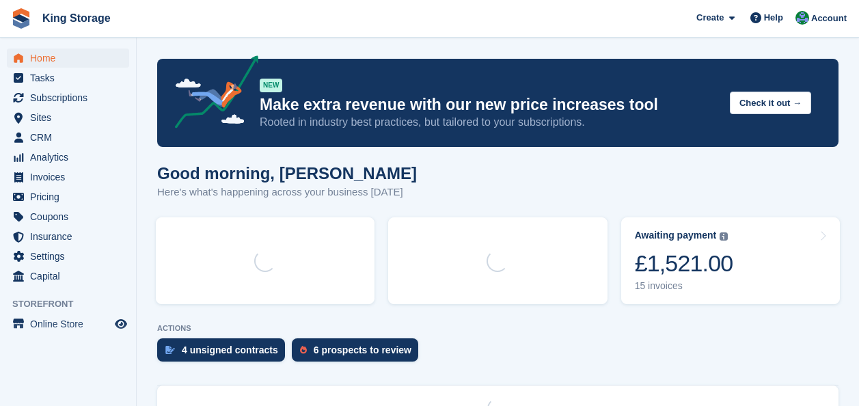  What do you see at coordinates (170, 350) in the screenshot?
I see `img: contract_signature_icon-13c848040528278c33f63329250d36e43548de30e8caae1d1a13099fd9432cc5.svg` at bounding box center [170, 350].